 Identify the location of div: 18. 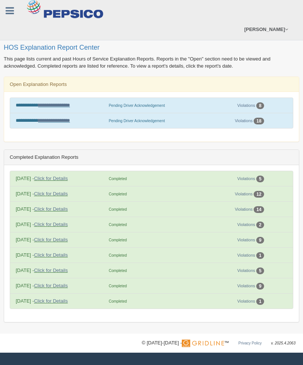
(258, 121).